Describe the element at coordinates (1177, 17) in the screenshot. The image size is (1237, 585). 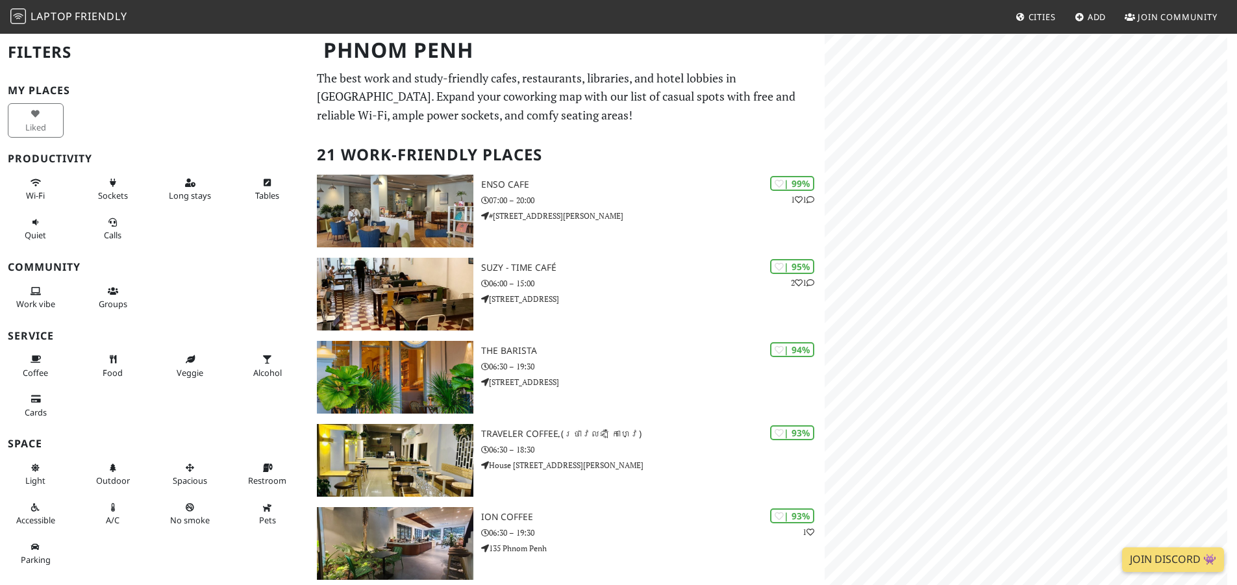
I see `span: Join Community` at that location.